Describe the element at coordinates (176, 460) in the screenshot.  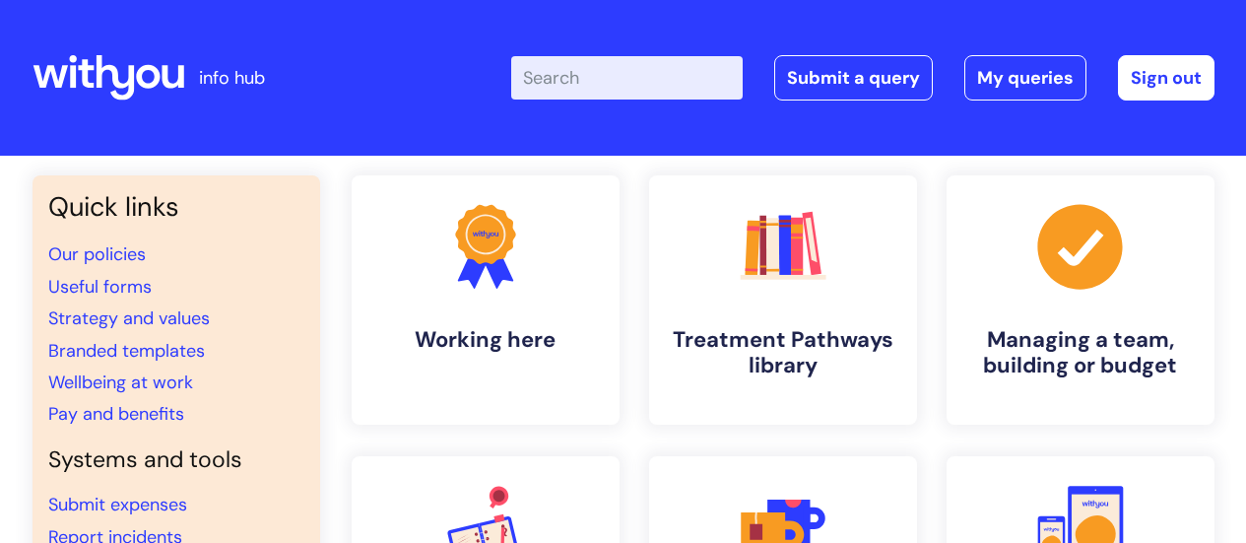
I see `h4: Systems and tools` at that location.